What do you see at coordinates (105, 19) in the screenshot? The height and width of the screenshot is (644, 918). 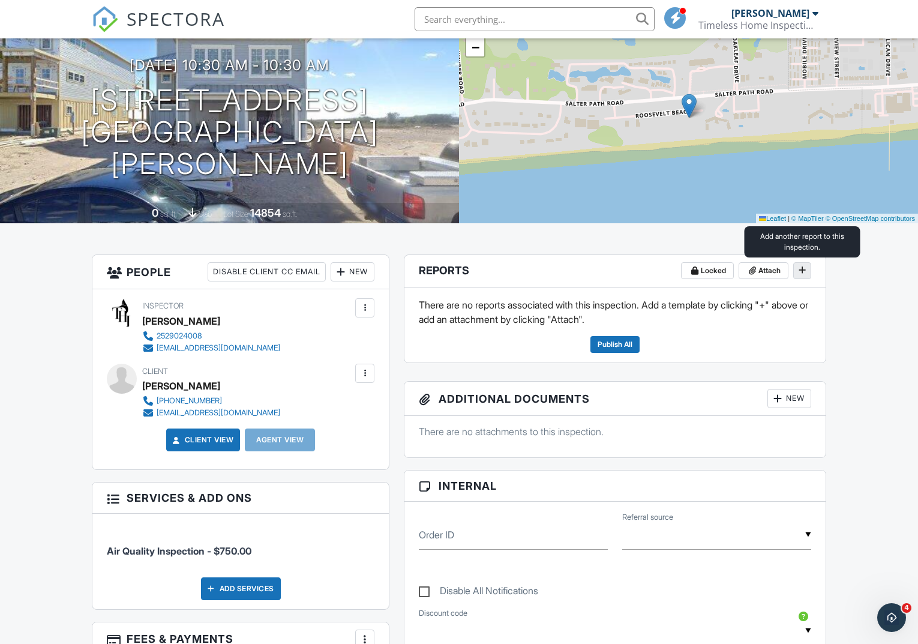 I see `img: The Best Home Inspection Software - Spectora` at bounding box center [105, 19].